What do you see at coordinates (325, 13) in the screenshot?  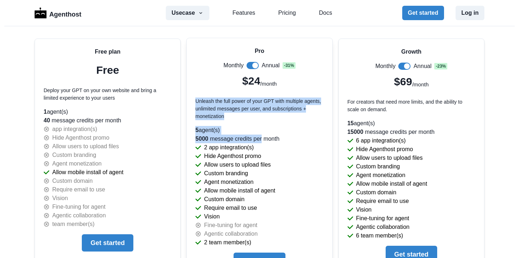 I see `a: Docs` at bounding box center [325, 13].